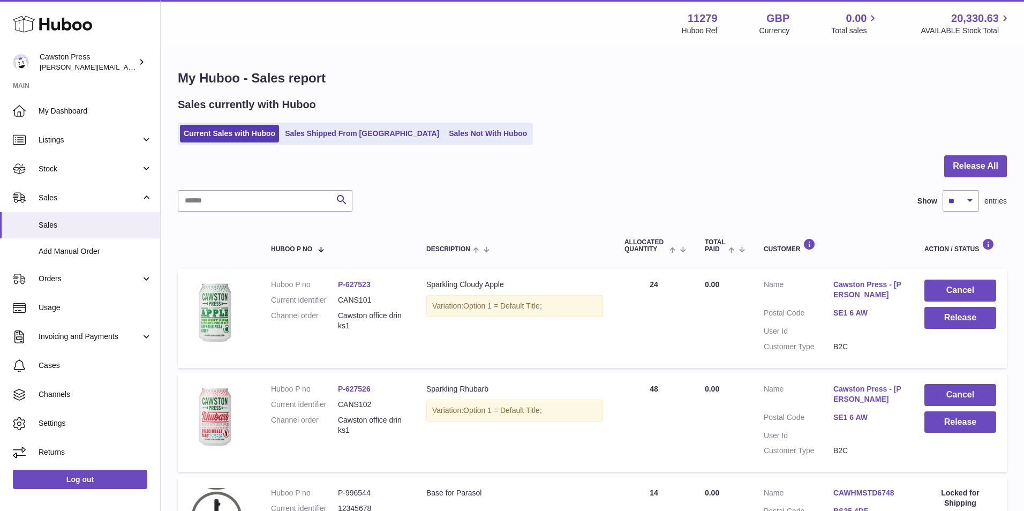 This screenshot has height=511, width=1024. Describe the element at coordinates (371, 493) in the screenshot. I see `dd: P-996544` at that location.